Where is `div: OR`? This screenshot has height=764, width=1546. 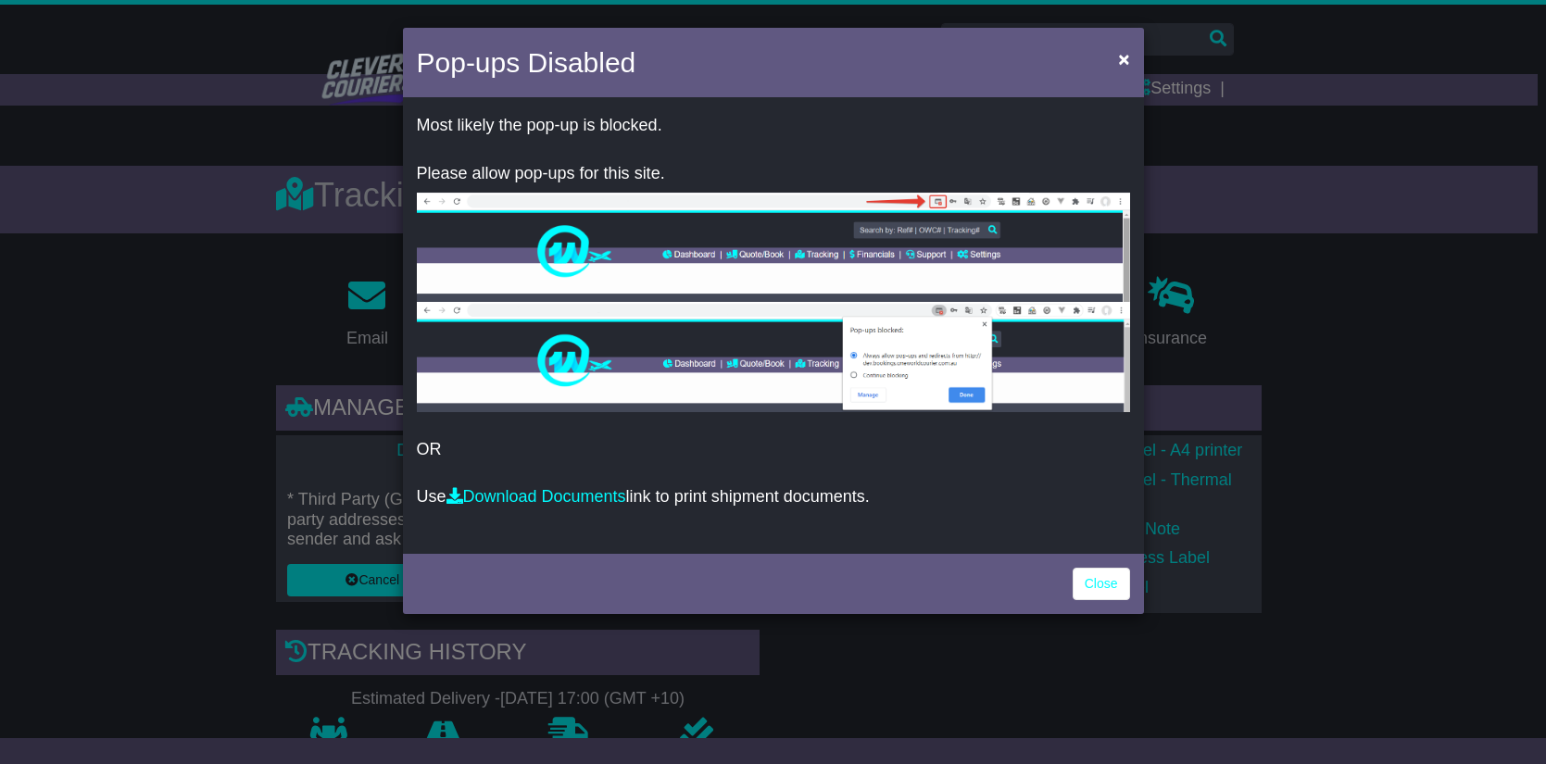 div: OR is located at coordinates (773, 325).